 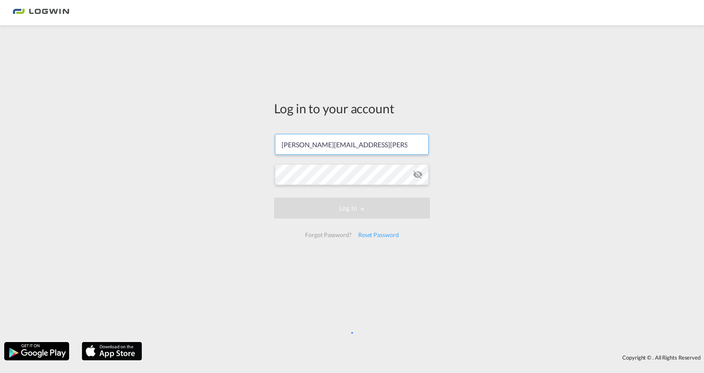 What do you see at coordinates (112, 351) in the screenshot?
I see `img: apple.png` at bounding box center [112, 351].